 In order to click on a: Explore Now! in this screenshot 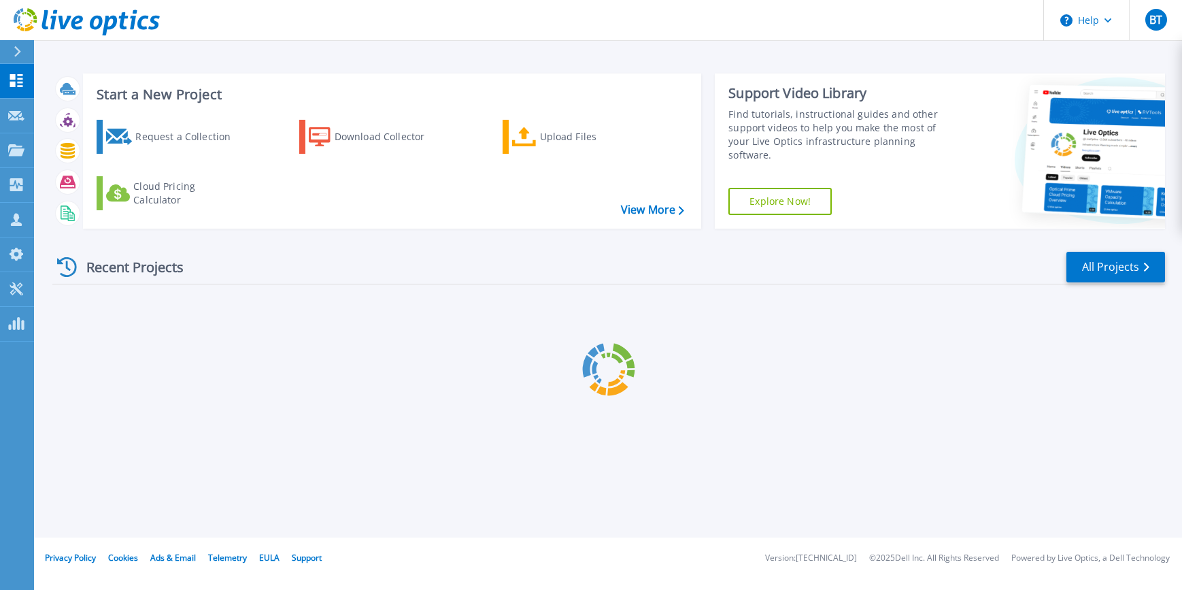, I will do `click(780, 201)`.